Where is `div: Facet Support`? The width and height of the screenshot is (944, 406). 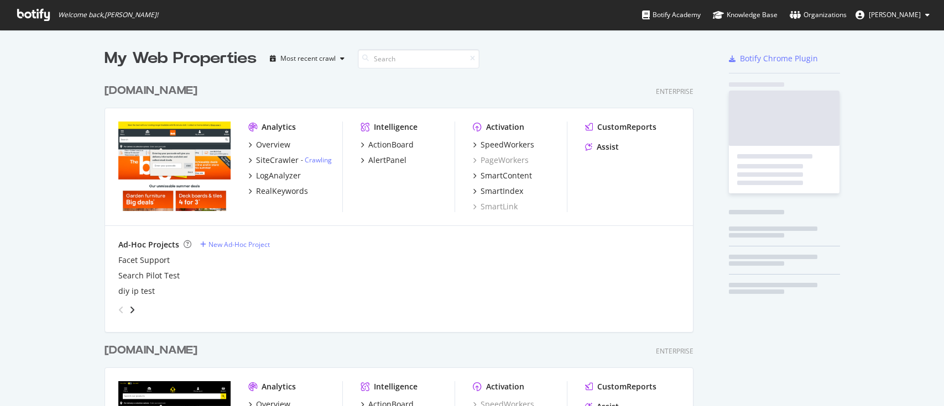
div: Facet Support is located at coordinates (144, 260).